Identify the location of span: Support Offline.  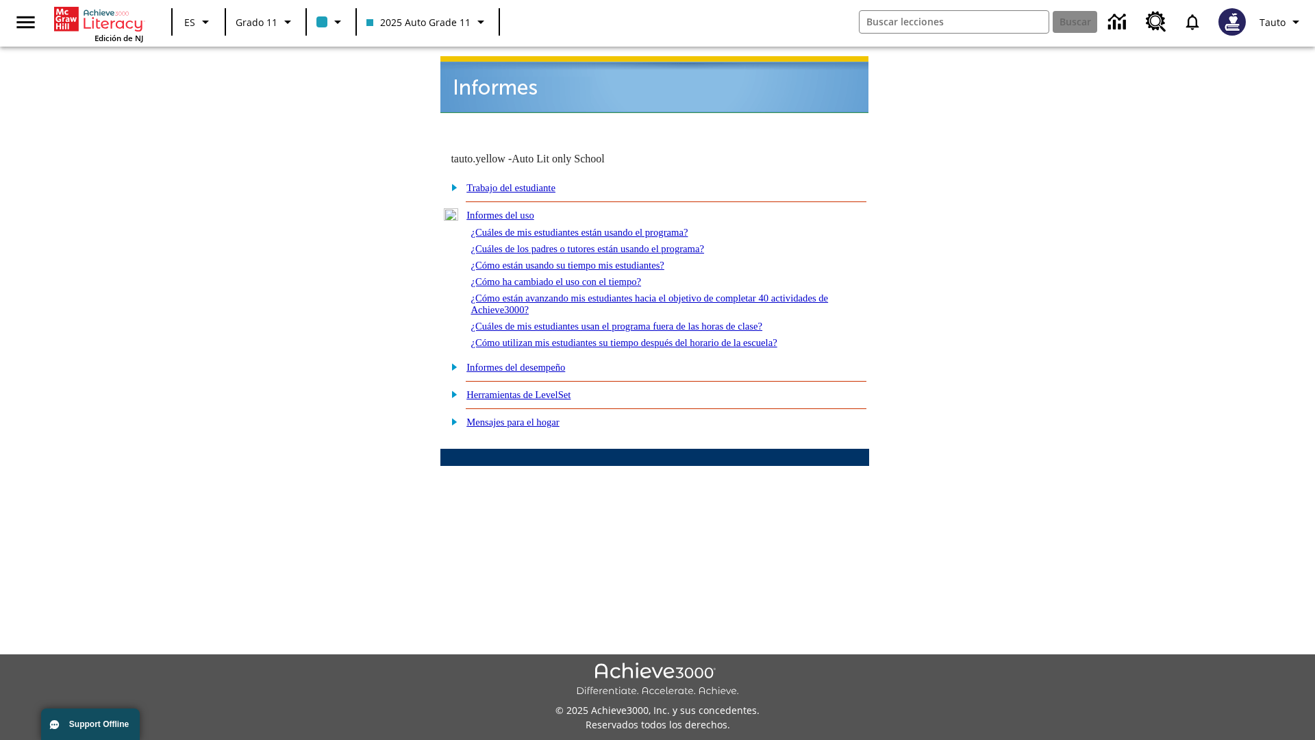
(99, 724).